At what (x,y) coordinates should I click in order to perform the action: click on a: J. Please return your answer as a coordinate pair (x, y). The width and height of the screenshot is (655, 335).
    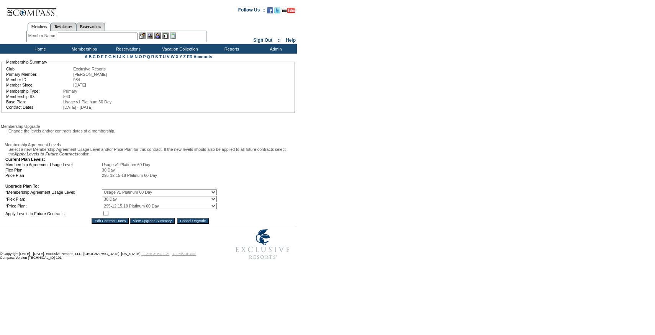
    Looking at the image, I should click on (120, 57).